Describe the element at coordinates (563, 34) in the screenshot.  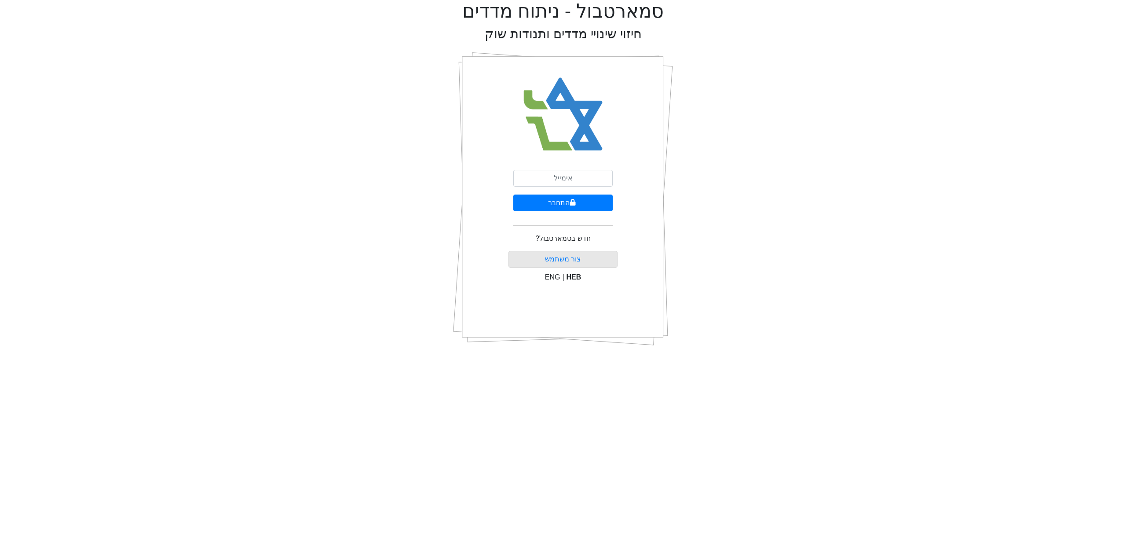
I see `h2: חיזוי שינויי מדדים ותנודות שוק` at that location.